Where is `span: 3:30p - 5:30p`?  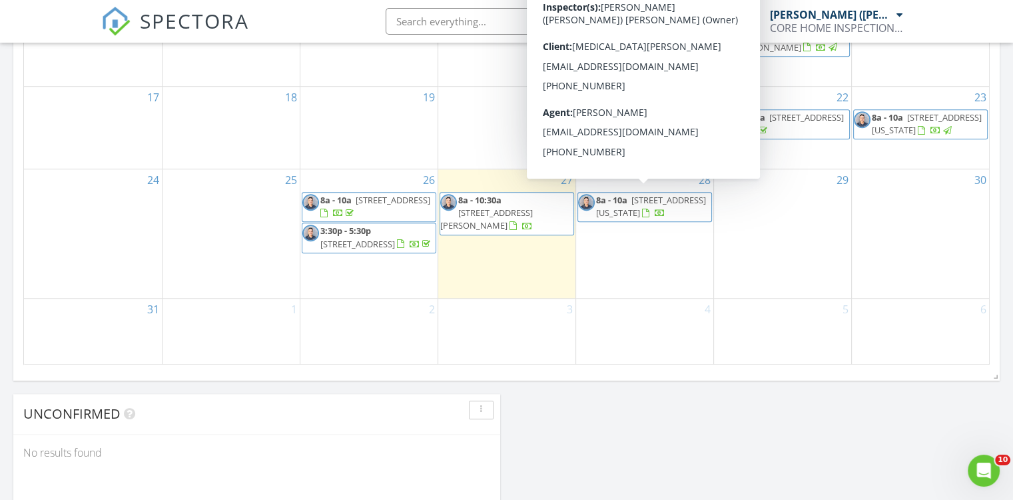 span: 3:30p - 5:30p is located at coordinates (346, 231).